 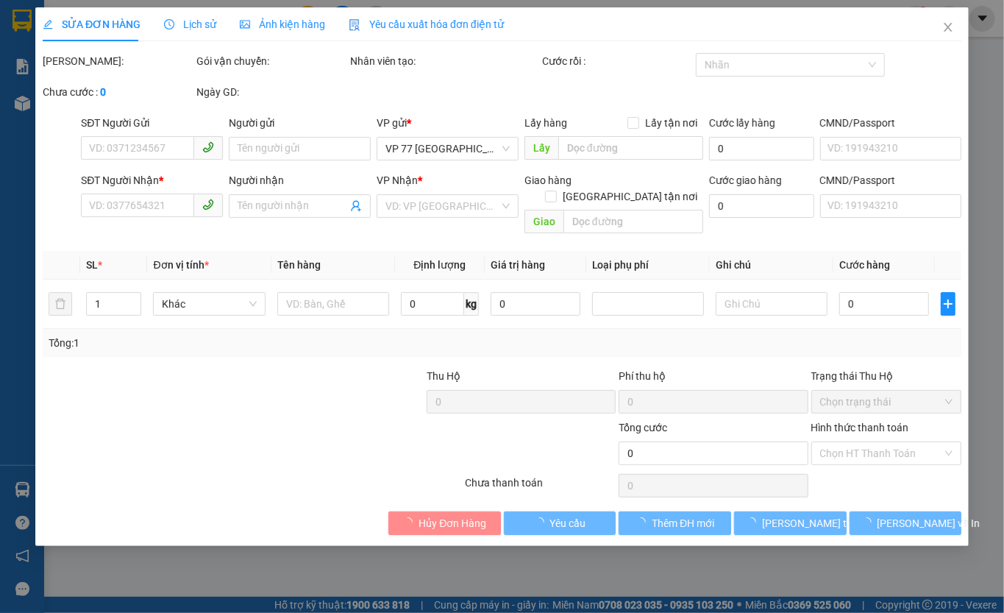 What do you see at coordinates (886, 376) in the screenshot?
I see `div: Trạng thái Thu Hộ` at bounding box center [886, 376].